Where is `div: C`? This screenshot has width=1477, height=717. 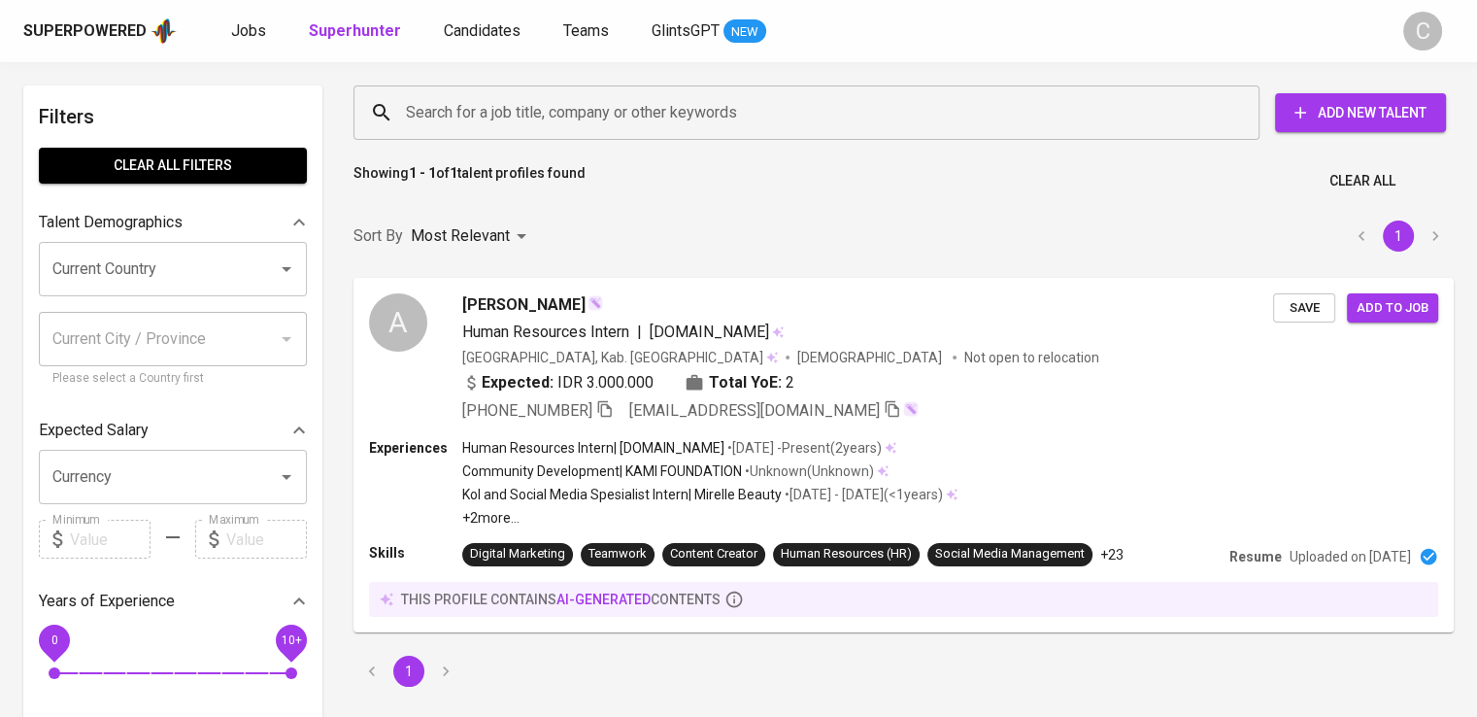
div: C is located at coordinates (1423, 31).